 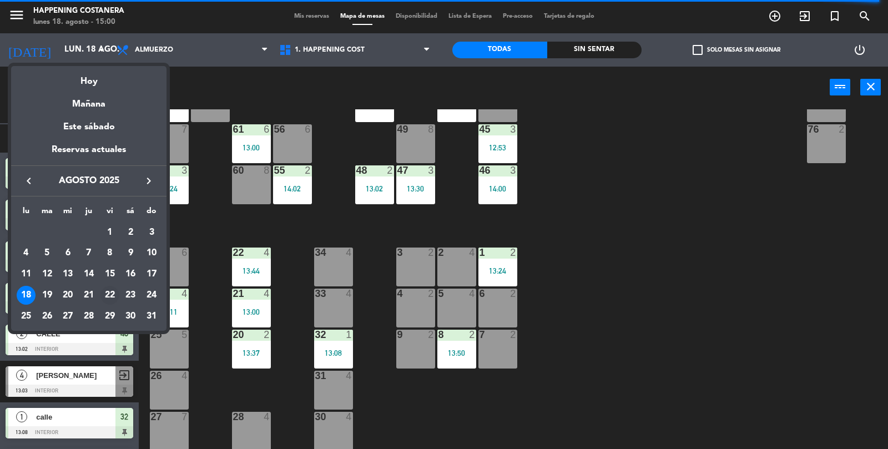 I want to click on span: agosto 2025, so click(x=89, y=181).